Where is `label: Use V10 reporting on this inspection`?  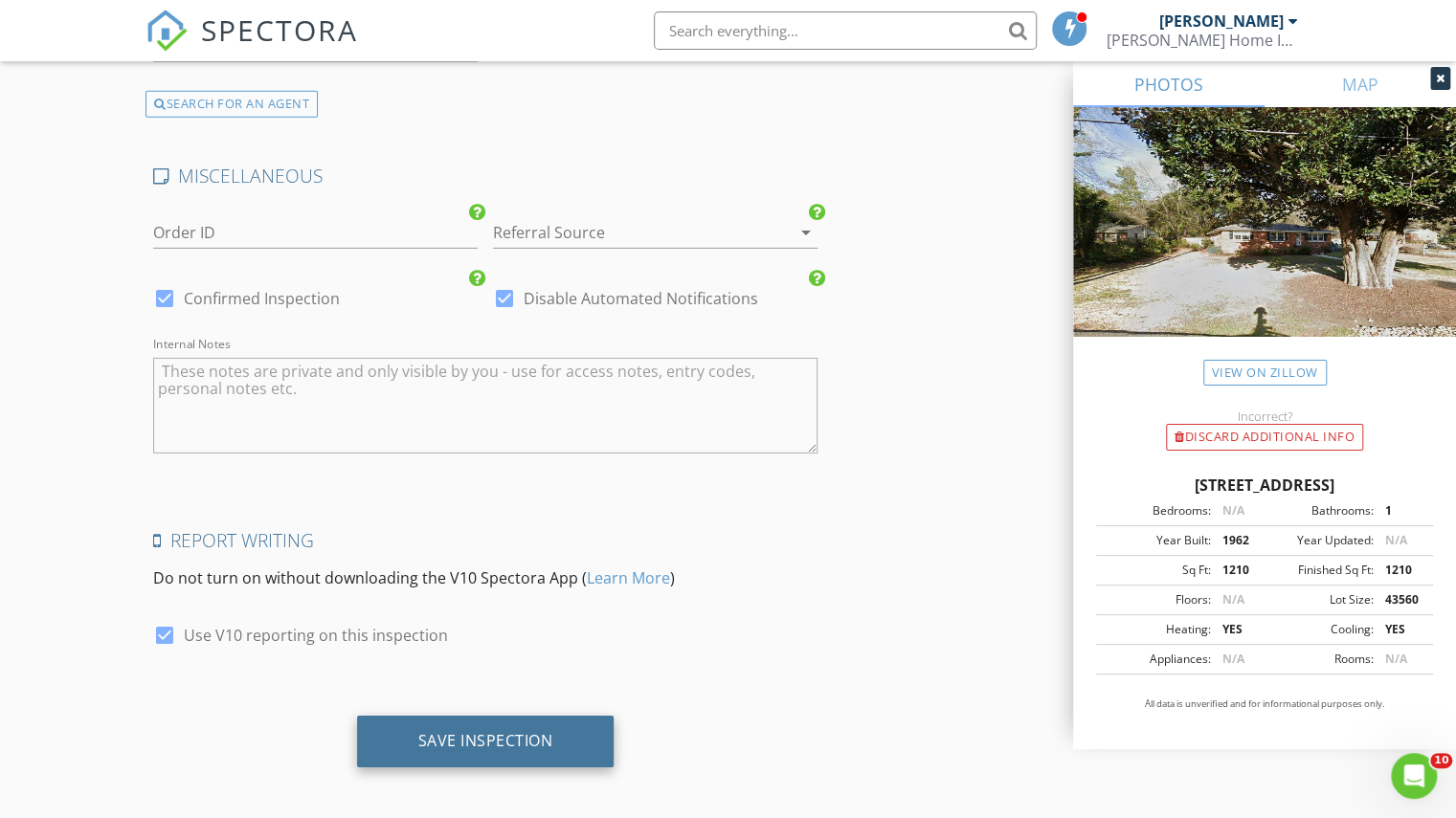
label: Use V10 reporting on this inspection is located at coordinates (316, 635).